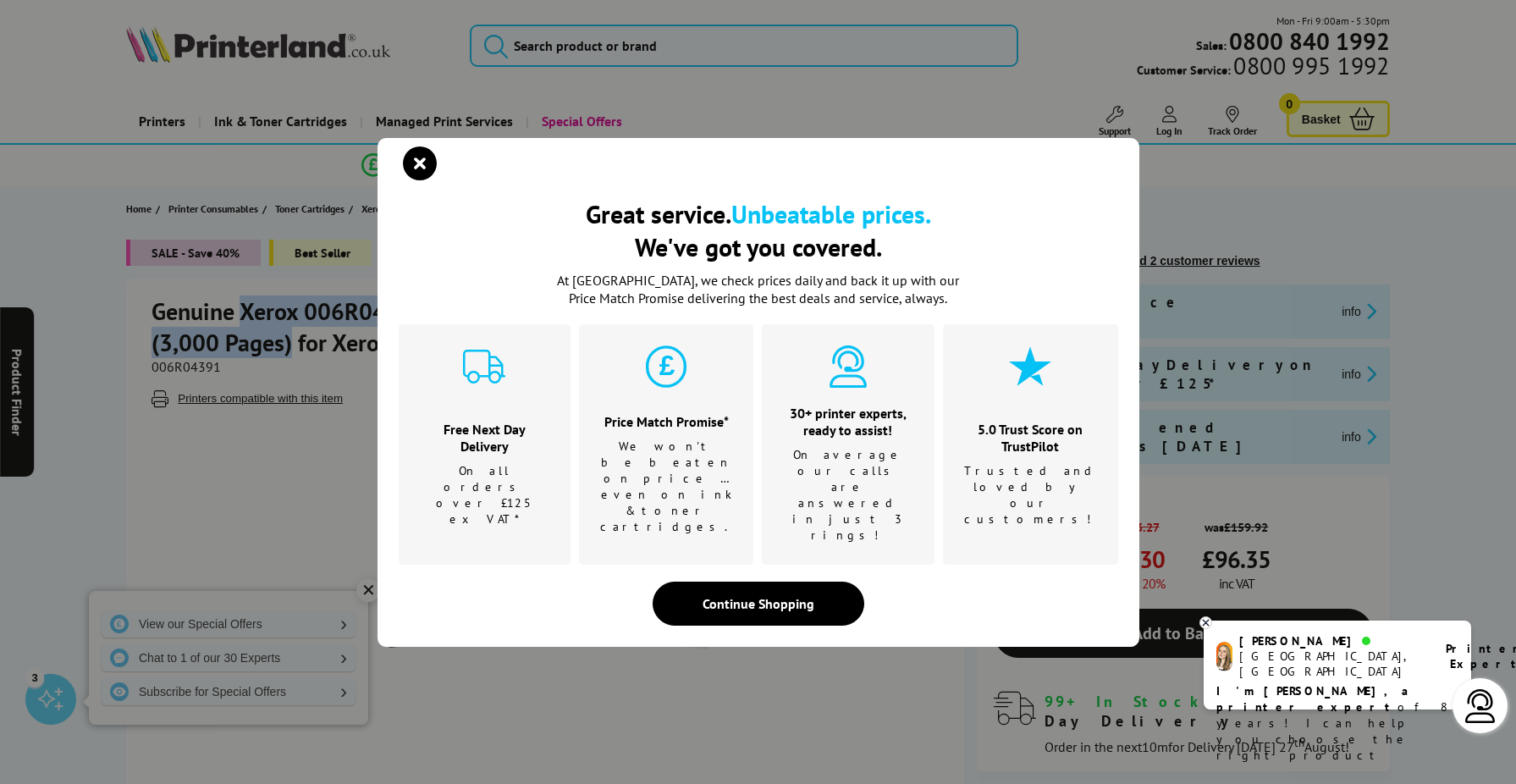 The width and height of the screenshot is (1516, 784). What do you see at coordinates (667, 367) in the screenshot?
I see `img: price-promise-cyan.svg` at bounding box center [667, 367].